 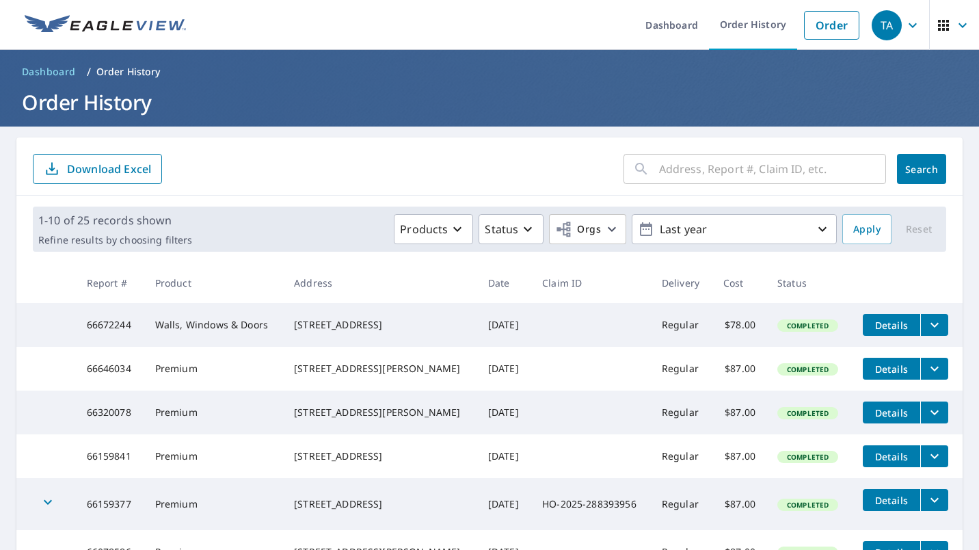 What do you see at coordinates (433, 229) in the screenshot?
I see `button: Products` at bounding box center [433, 229].